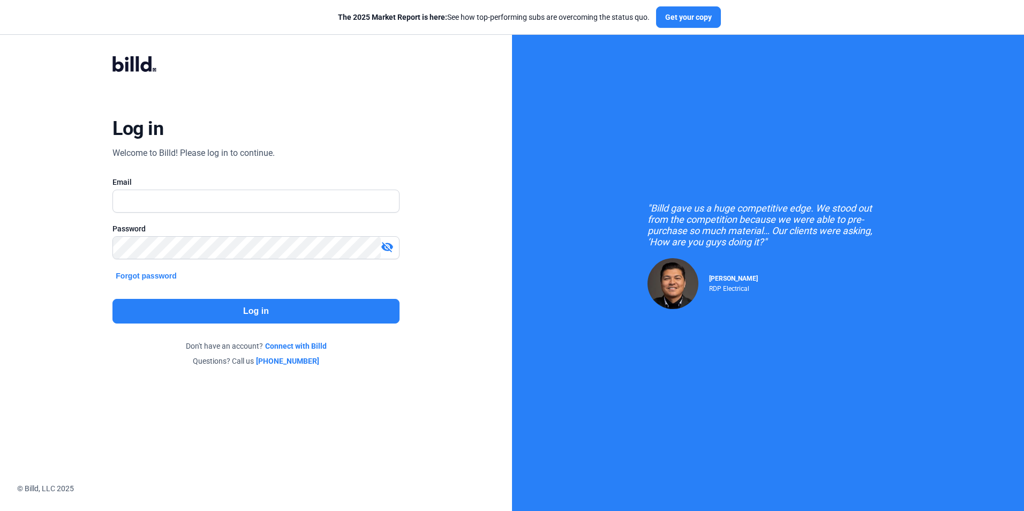  Describe the element at coordinates (733, 287) in the screenshot. I see `div: RDP Electrical` at that location.